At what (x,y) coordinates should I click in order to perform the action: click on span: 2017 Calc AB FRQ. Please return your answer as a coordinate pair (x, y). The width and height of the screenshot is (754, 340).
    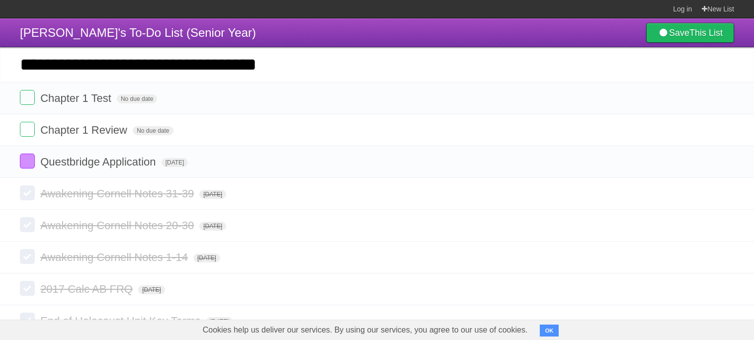
    Looking at the image, I should click on (87, 289).